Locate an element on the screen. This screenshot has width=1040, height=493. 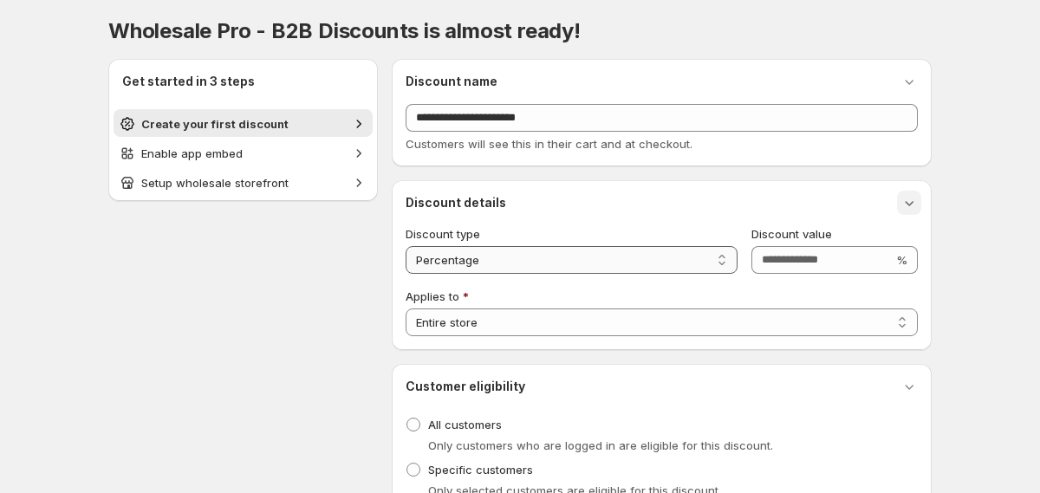
span: Enable app embed is located at coordinates (192, 153).